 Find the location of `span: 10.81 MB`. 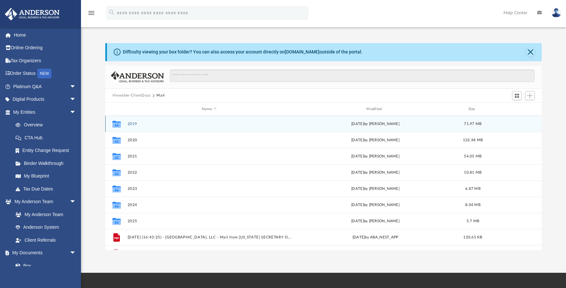

span: 10.81 MB is located at coordinates (473, 172).